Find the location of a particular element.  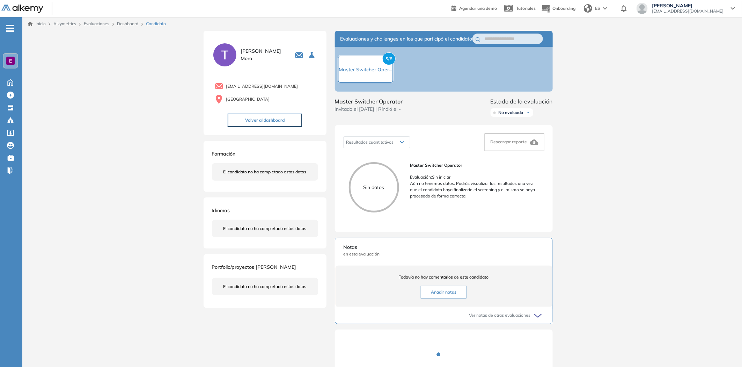

span: Evaluaciones y challenges en los que participó el candidato is located at coordinates (406, 39).